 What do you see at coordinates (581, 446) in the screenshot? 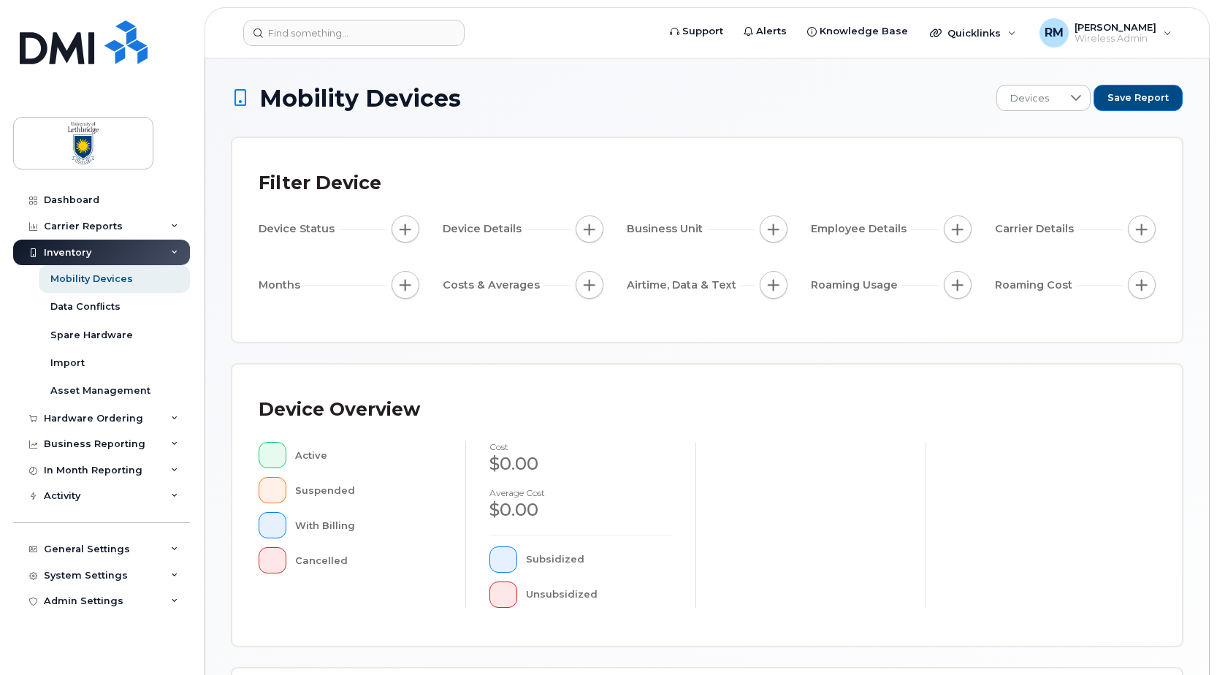
I see `h4: cost` at bounding box center [581, 446].